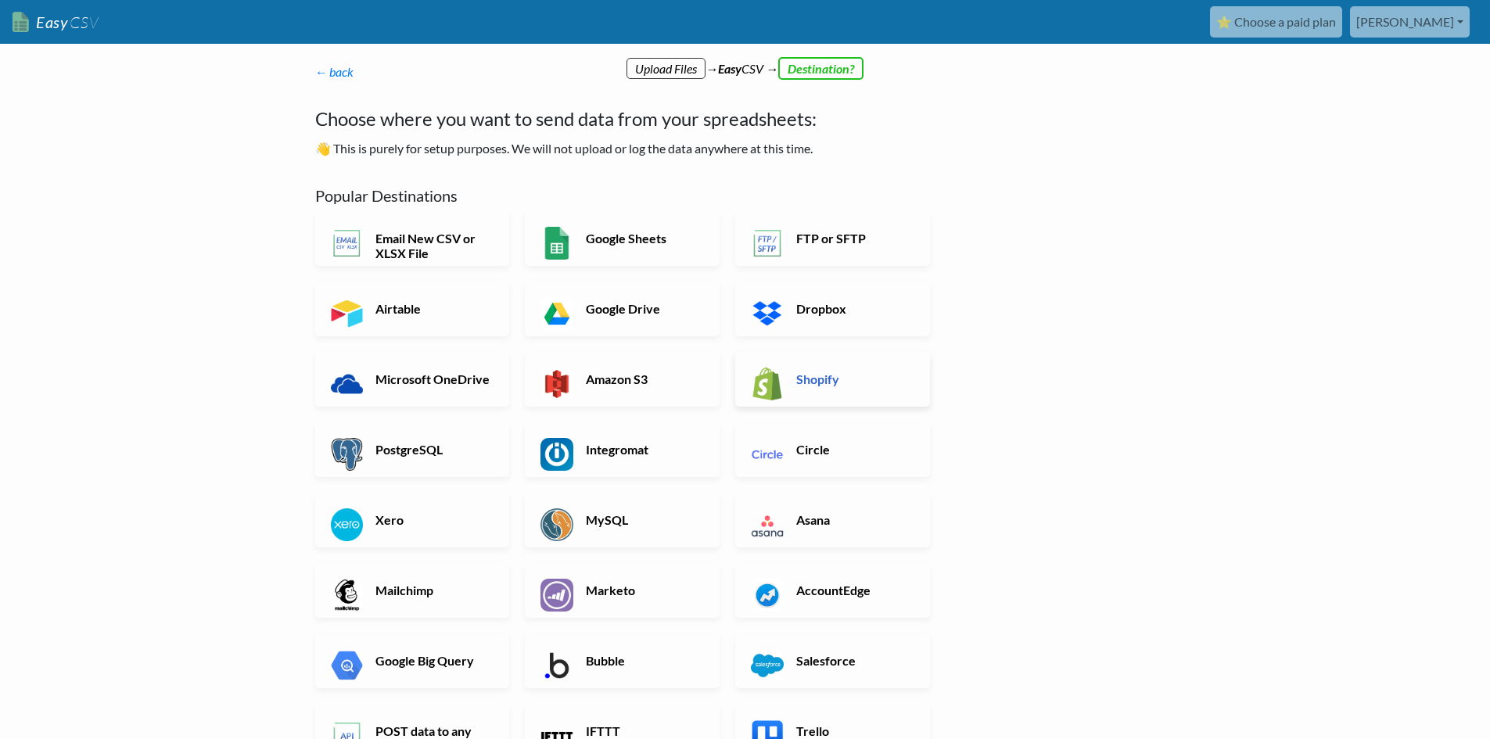  Describe the element at coordinates (634, 196) in the screenshot. I see `h5: Popular Destinations` at that location.